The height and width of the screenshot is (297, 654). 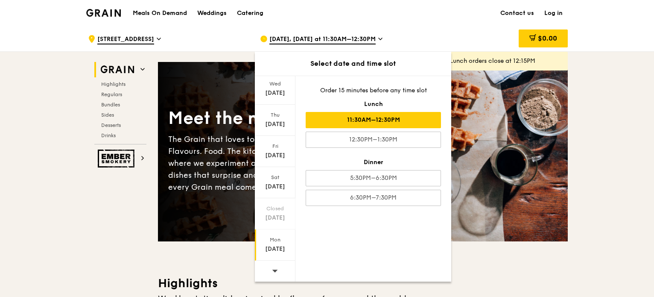 I want to click on div: Mon, so click(x=275, y=239).